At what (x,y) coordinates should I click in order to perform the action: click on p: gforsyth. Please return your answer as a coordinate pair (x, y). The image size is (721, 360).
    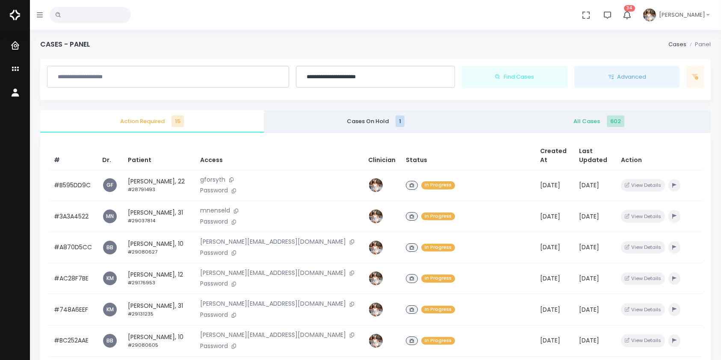
    Looking at the image, I should click on (279, 180).